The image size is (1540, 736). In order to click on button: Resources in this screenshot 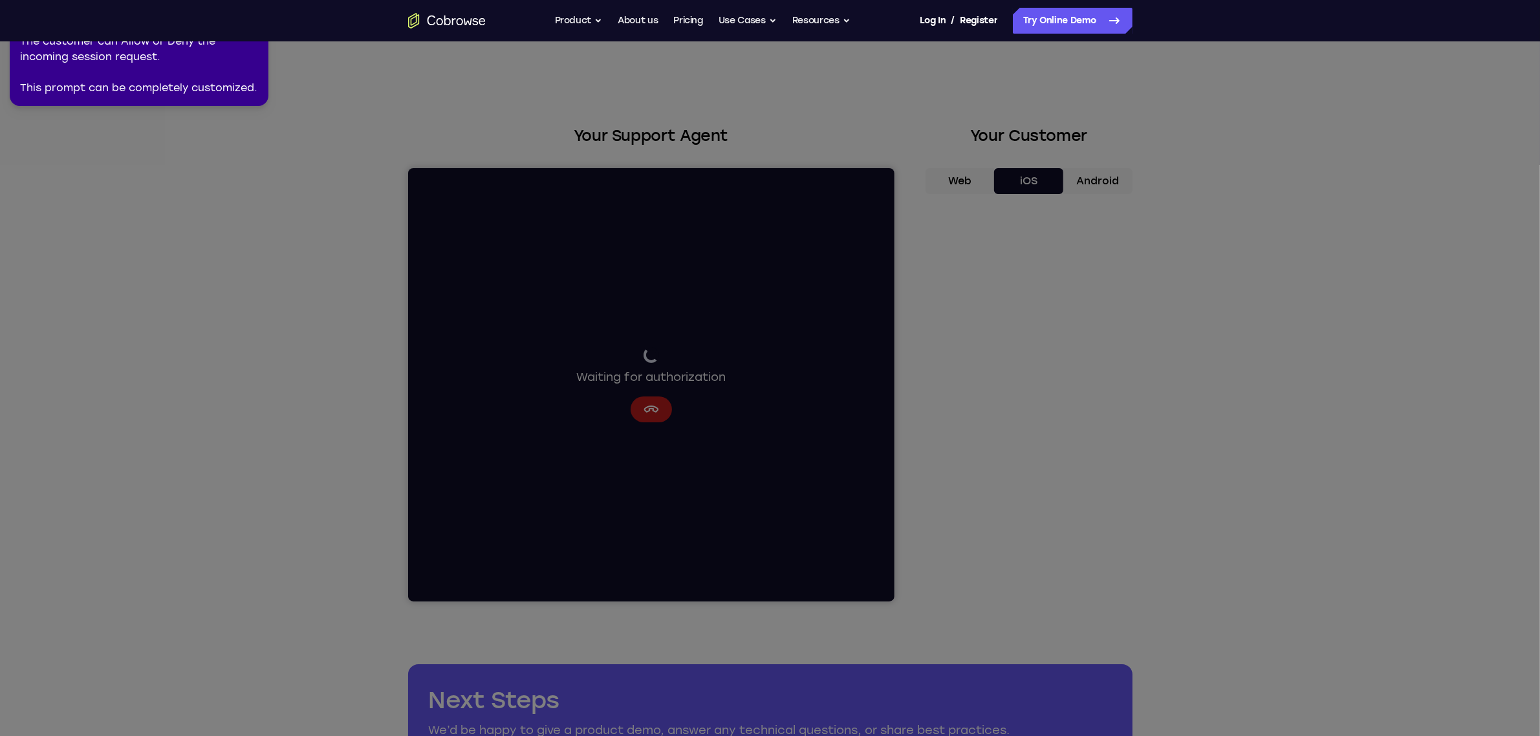, I will do `click(822, 21)`.